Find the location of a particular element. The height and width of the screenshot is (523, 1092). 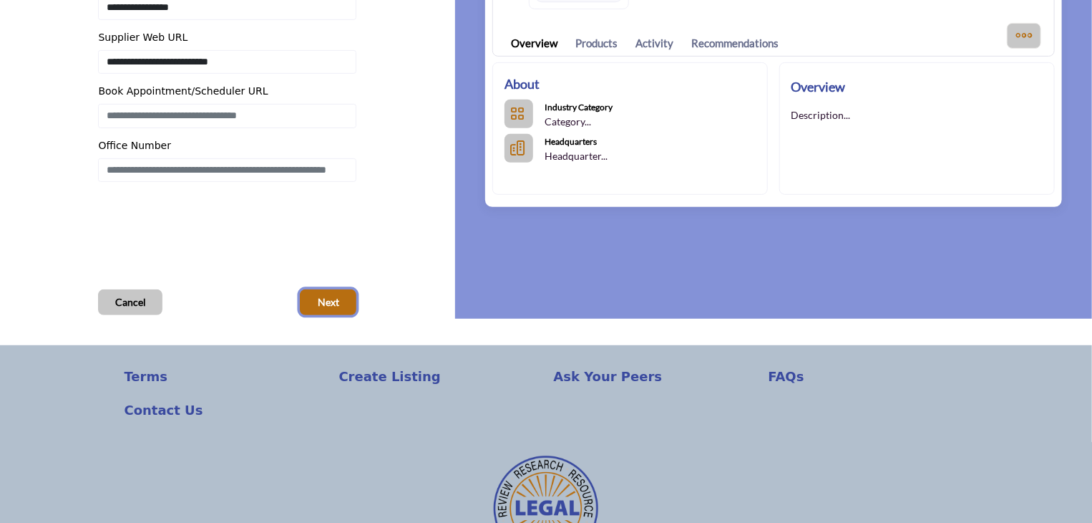

button: Next is located at coordinates (328, 302).